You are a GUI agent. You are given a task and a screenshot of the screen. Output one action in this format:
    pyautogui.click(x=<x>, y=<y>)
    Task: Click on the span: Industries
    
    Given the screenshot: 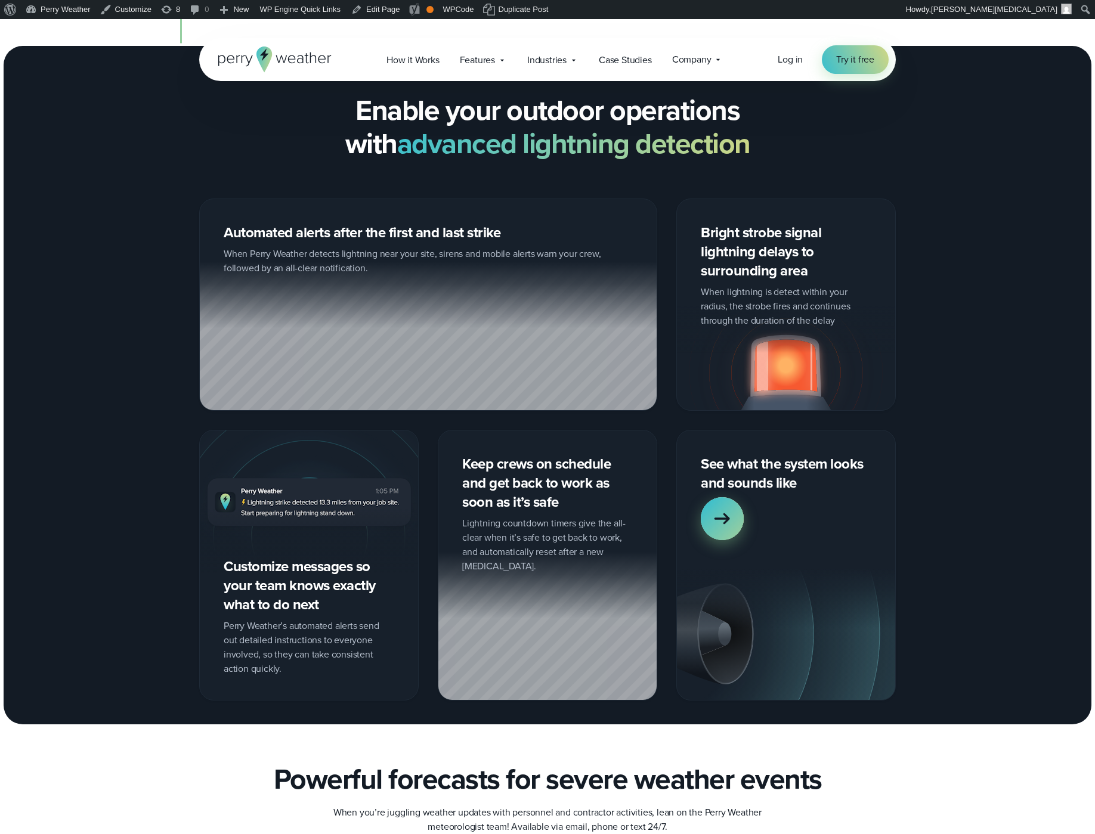 What is the action you would take?
    pyautogui.click(x=547, y=60)
    